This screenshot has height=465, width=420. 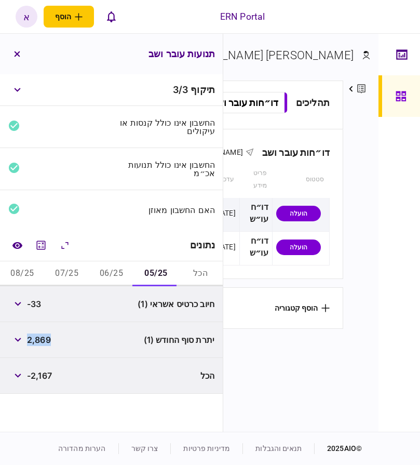 I want to click on span: תיקוף, so click(x=203, y=89).